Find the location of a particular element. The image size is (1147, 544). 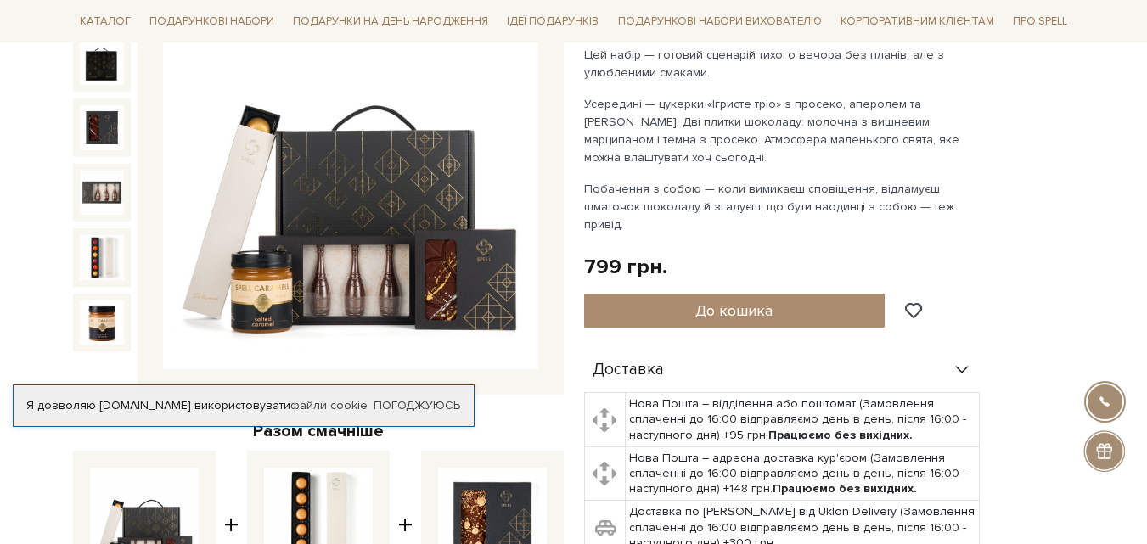

a: Подарунки на День народження is located at coordinates (390, 21).